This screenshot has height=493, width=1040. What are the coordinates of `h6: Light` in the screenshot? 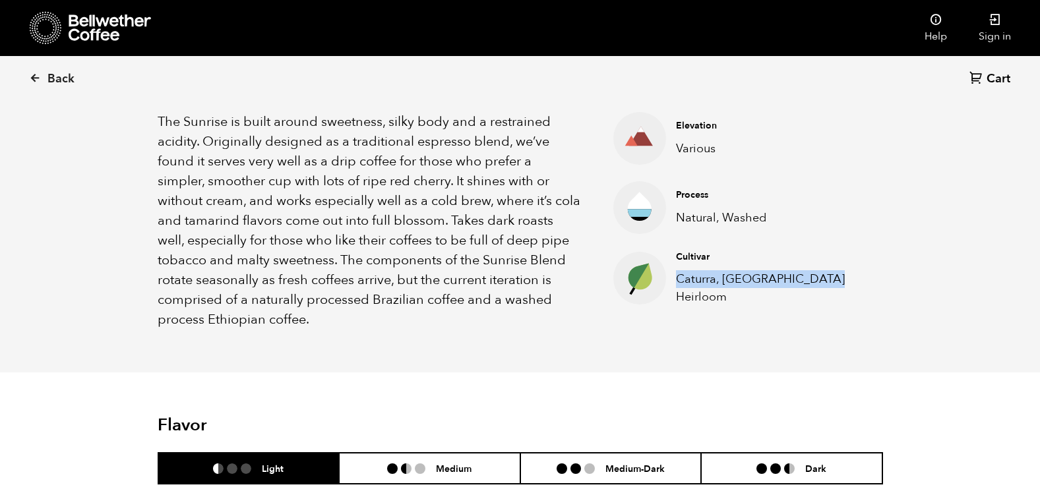 It's located at (272, 468).